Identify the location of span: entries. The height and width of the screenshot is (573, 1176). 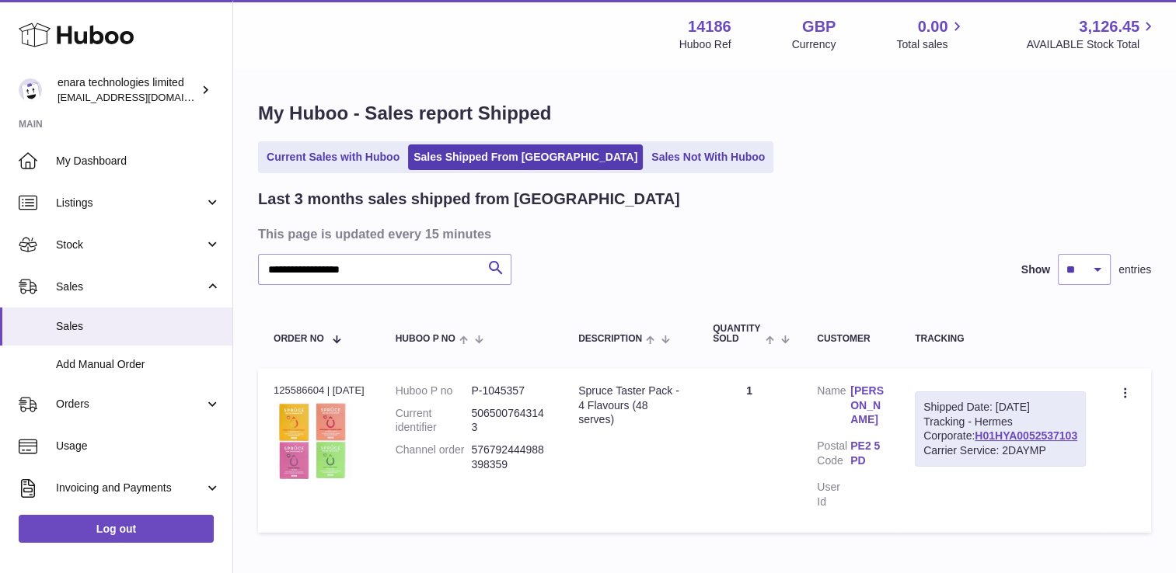
(1135, 270).